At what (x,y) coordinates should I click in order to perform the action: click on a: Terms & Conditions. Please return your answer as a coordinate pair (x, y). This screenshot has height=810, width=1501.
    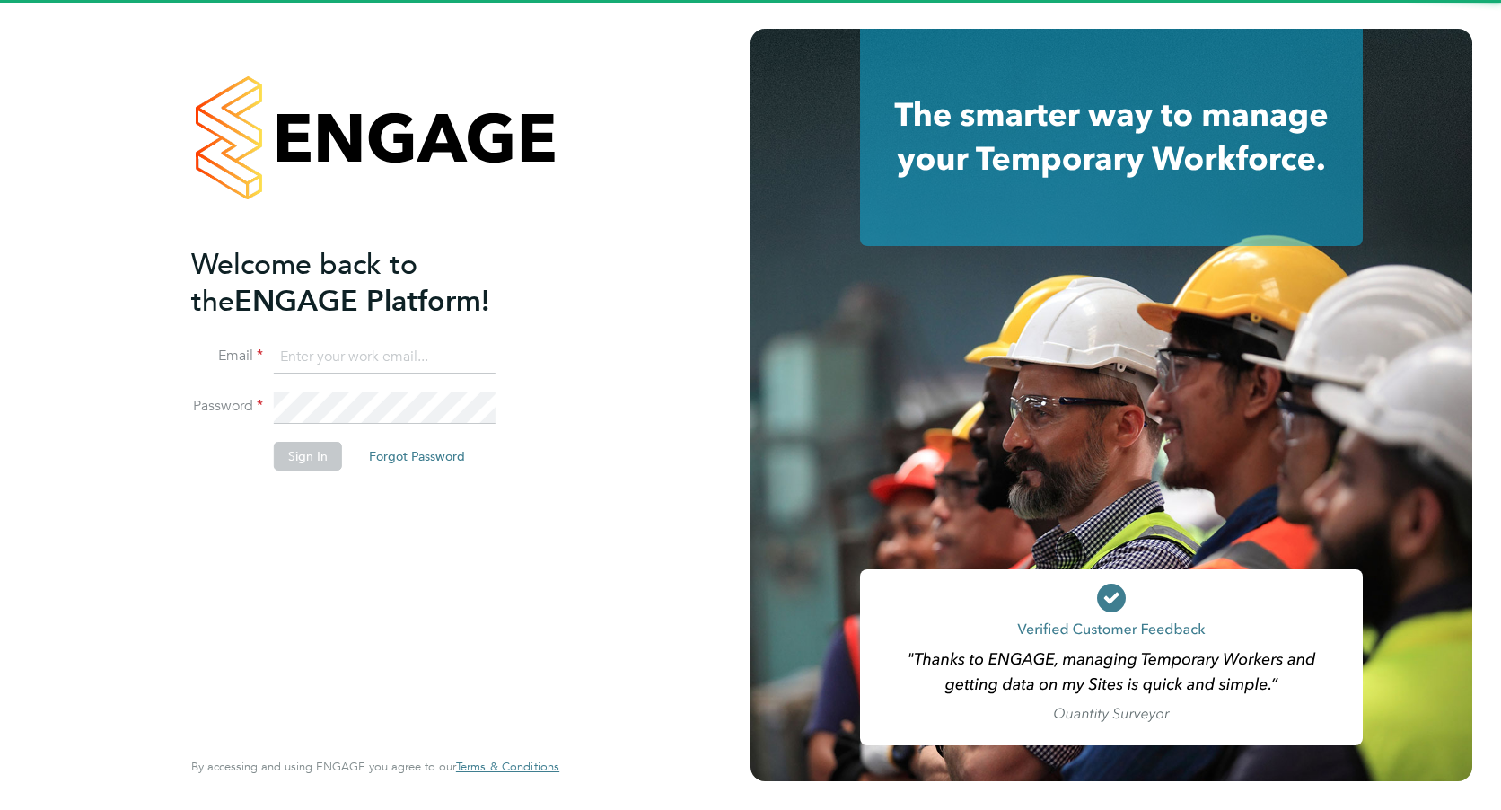
    Looking at the image, I should click on (507, 767).